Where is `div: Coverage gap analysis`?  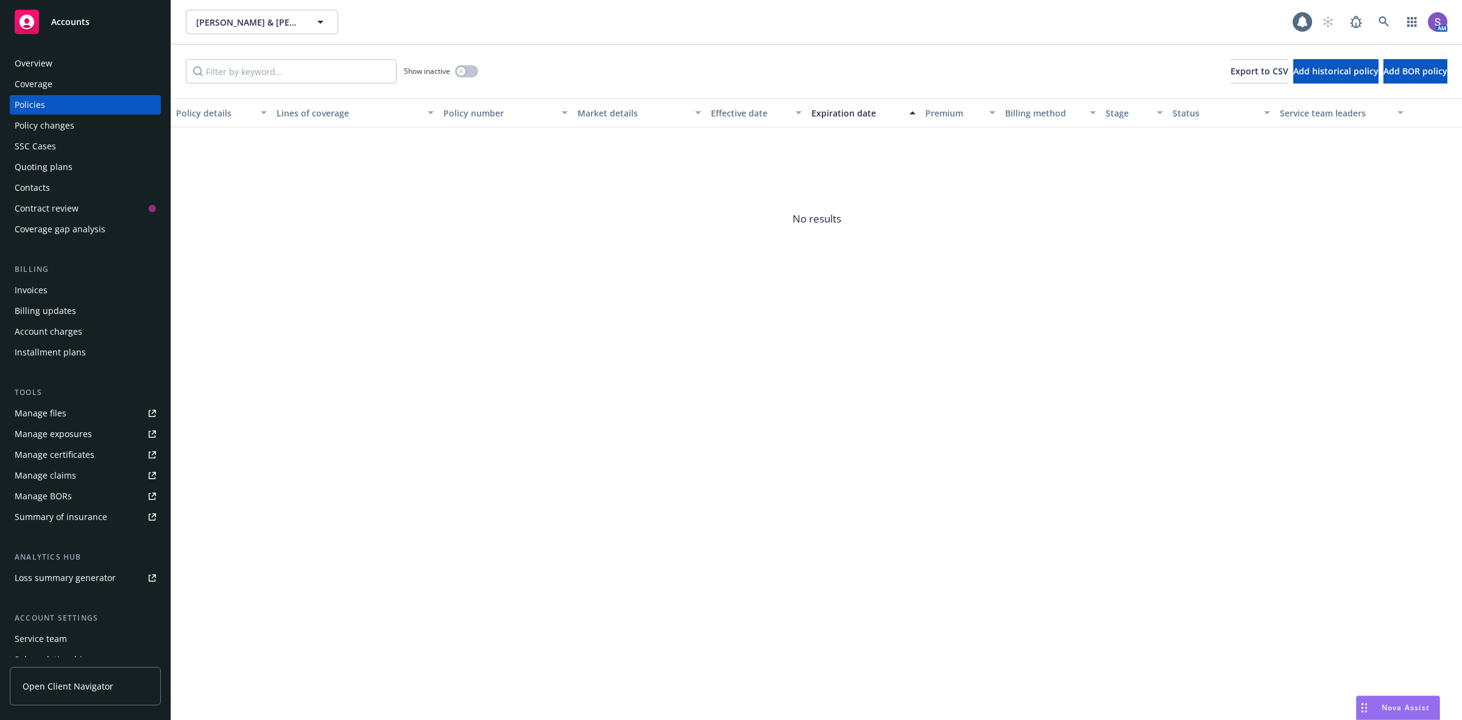 div: Coverage gap analysis is located at coordinates (60, 229).